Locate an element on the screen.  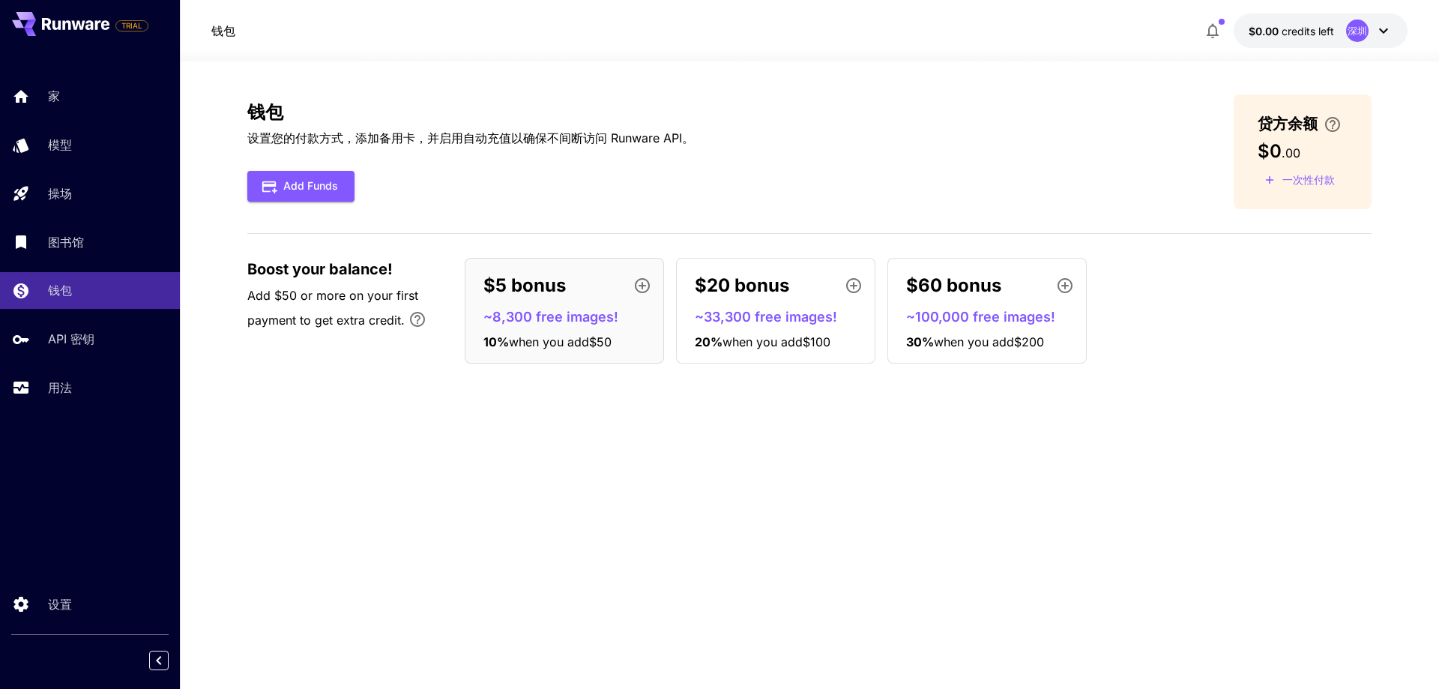
span: 10 % is located at coordinates (496, 342).